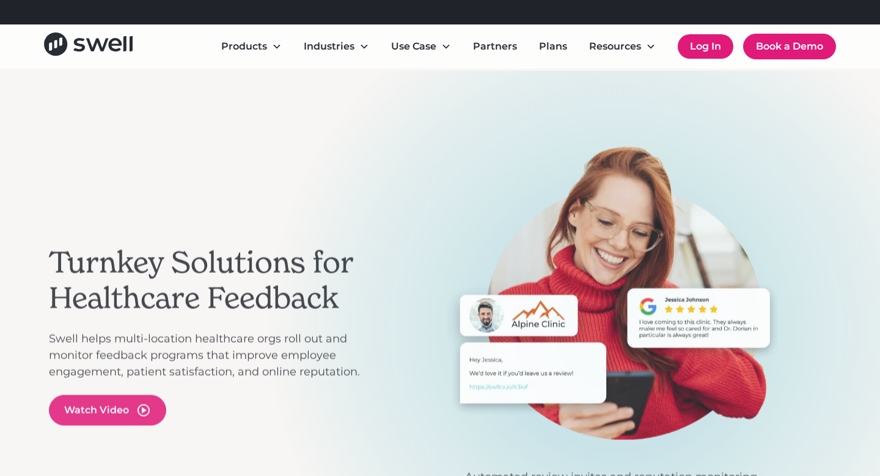  What do you see at coordinates (214, 280) in the screenshot?
I see `h2: Turnkey Solutions for Healthcare Feedback` at bounding box center [214, 280].